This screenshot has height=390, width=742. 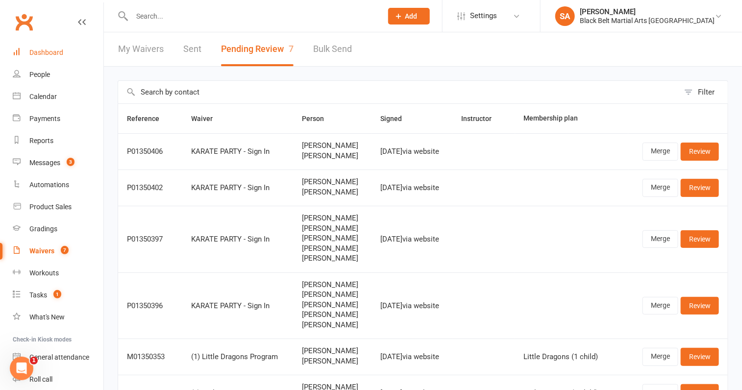 I want to click on span: Signed, so click(x=396, y=119).